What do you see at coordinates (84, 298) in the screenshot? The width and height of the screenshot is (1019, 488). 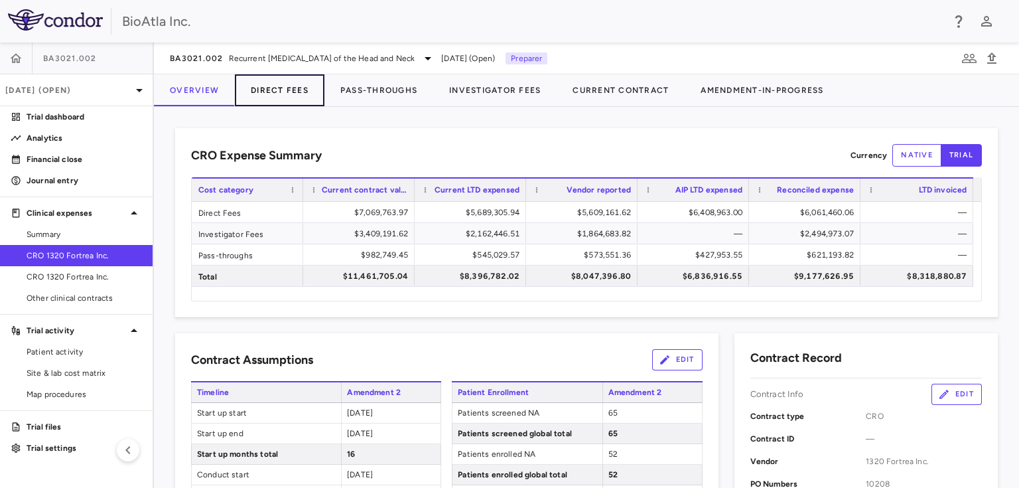 I see `span: Other clinical contracts` at bounding box center [84, 298].